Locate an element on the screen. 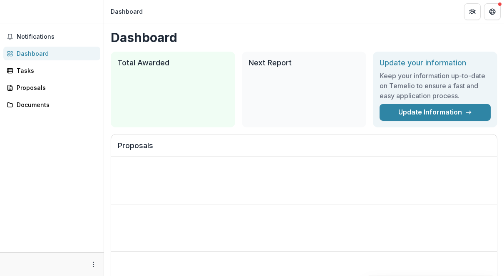  div: Tasks is located at coordinates (55, 70).